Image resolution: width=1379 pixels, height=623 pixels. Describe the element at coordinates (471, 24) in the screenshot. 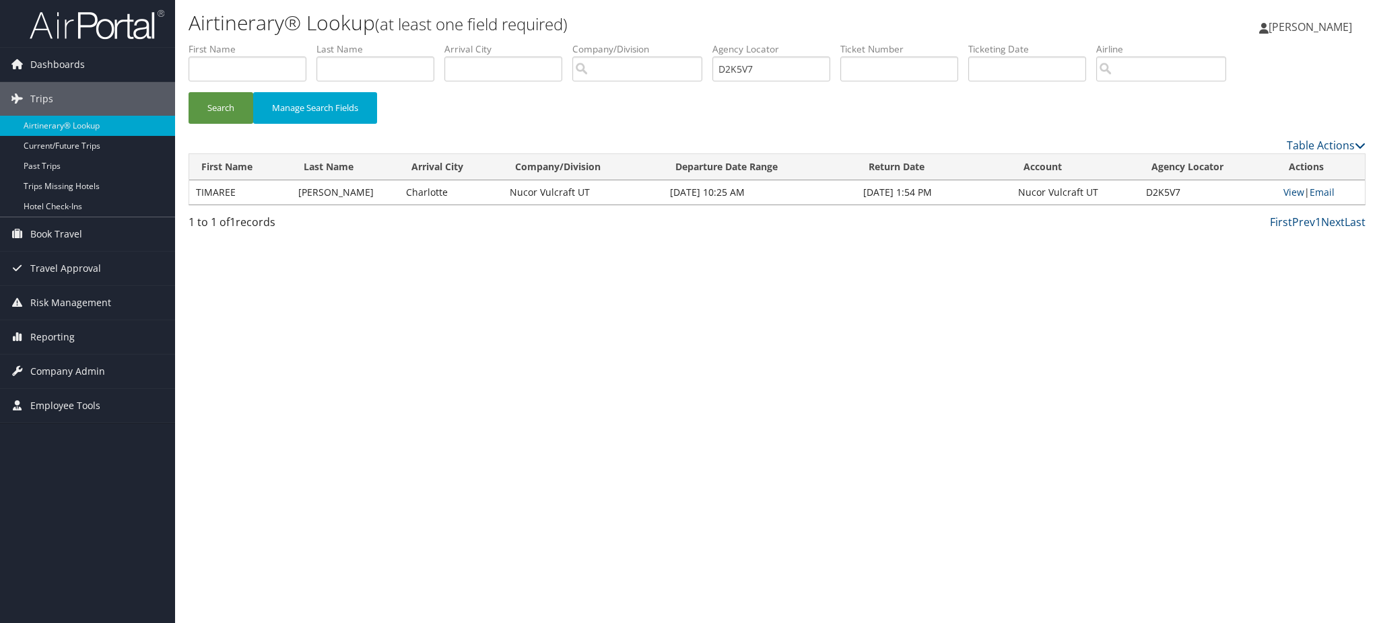

I see `small: (at least one field required)` at that location.